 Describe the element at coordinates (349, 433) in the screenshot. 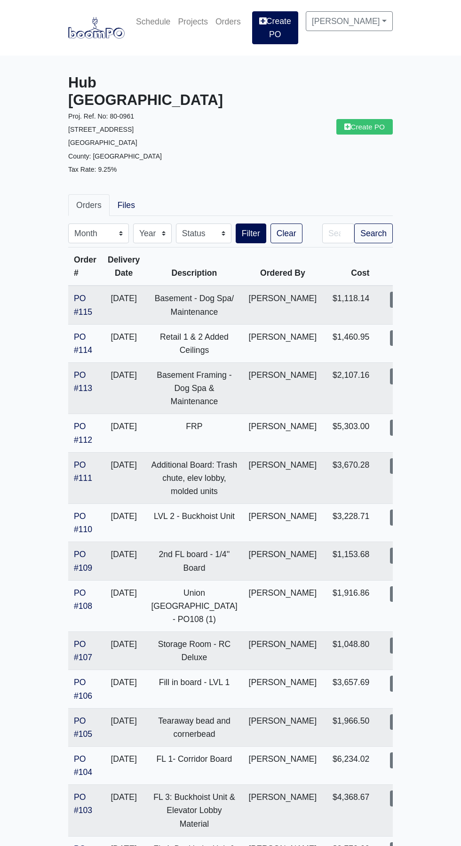

I see `td: $5,303.00` at that location.